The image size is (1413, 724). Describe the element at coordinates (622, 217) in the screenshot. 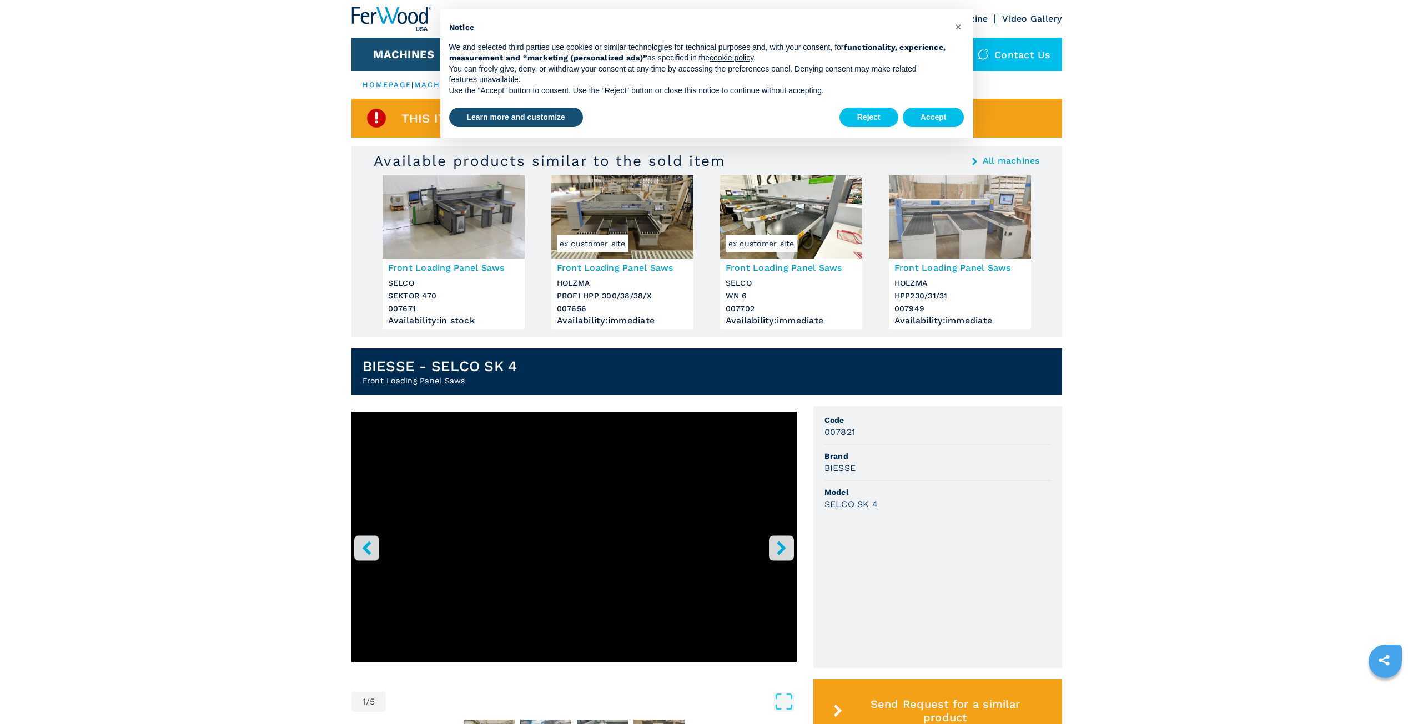

I see `img: Front Loading Panel Saws HOLZMA PROFI HPP 300/38/38/X` at that location.